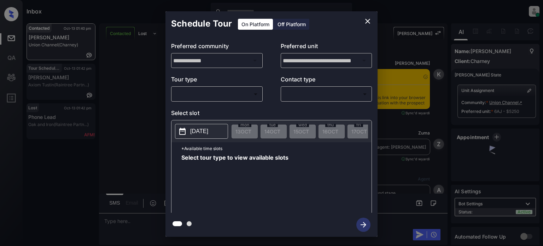  Describe the element at coordinates (326, 81) in the screenshot. I see `p: Contact type` at that location.